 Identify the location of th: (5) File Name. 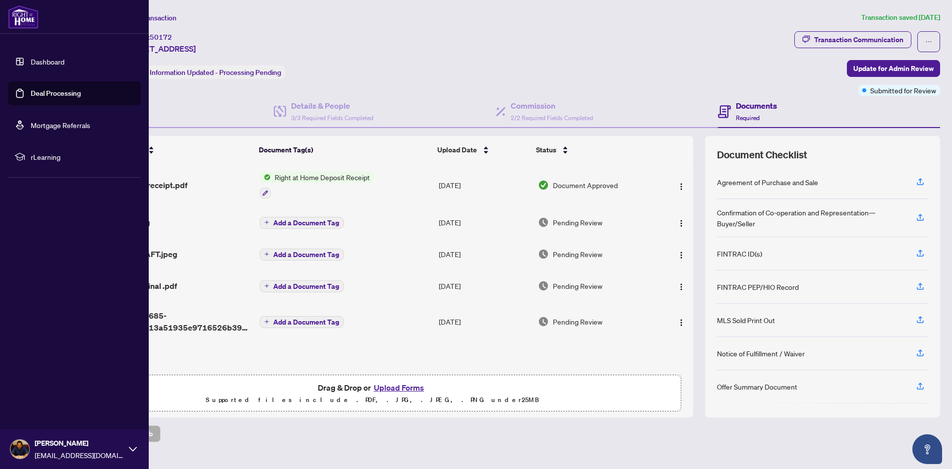
(175, 150).